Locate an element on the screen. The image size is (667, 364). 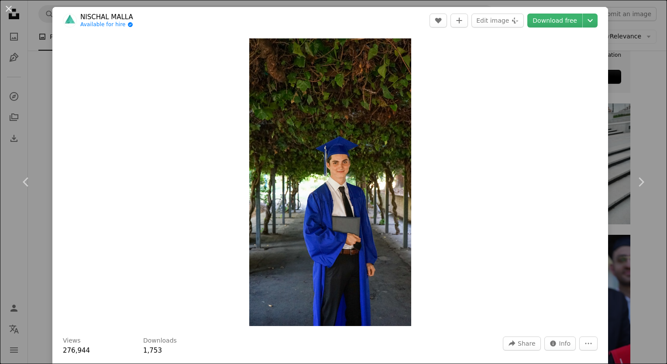
button: Like is located at coordinates (438, 21).